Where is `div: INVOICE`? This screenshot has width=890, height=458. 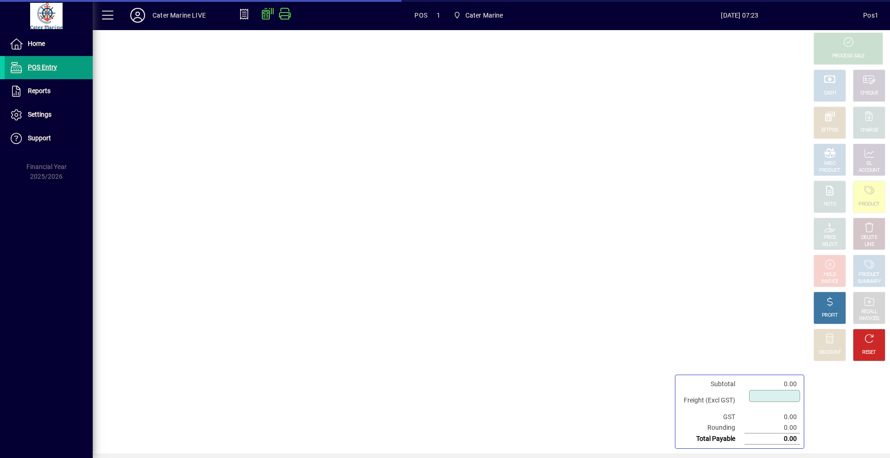 div: INVOICE is located at coordinates (829, 282).